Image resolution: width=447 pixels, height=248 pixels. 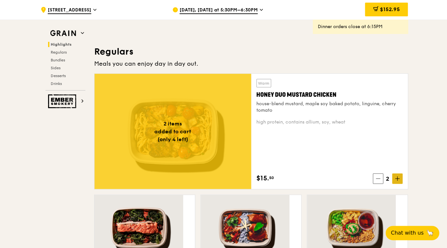 What do you see at coordinates (56, 84) in the screenshot?
I see `span: Drinks` at bounding box center [56, 84].